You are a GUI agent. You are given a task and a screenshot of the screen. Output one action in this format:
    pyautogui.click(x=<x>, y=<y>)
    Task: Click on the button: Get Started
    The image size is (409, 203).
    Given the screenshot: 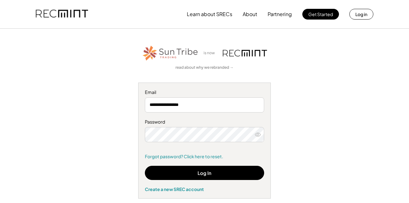 What is the action you would take?
    pyautogui.click(x=320, y=14)
    